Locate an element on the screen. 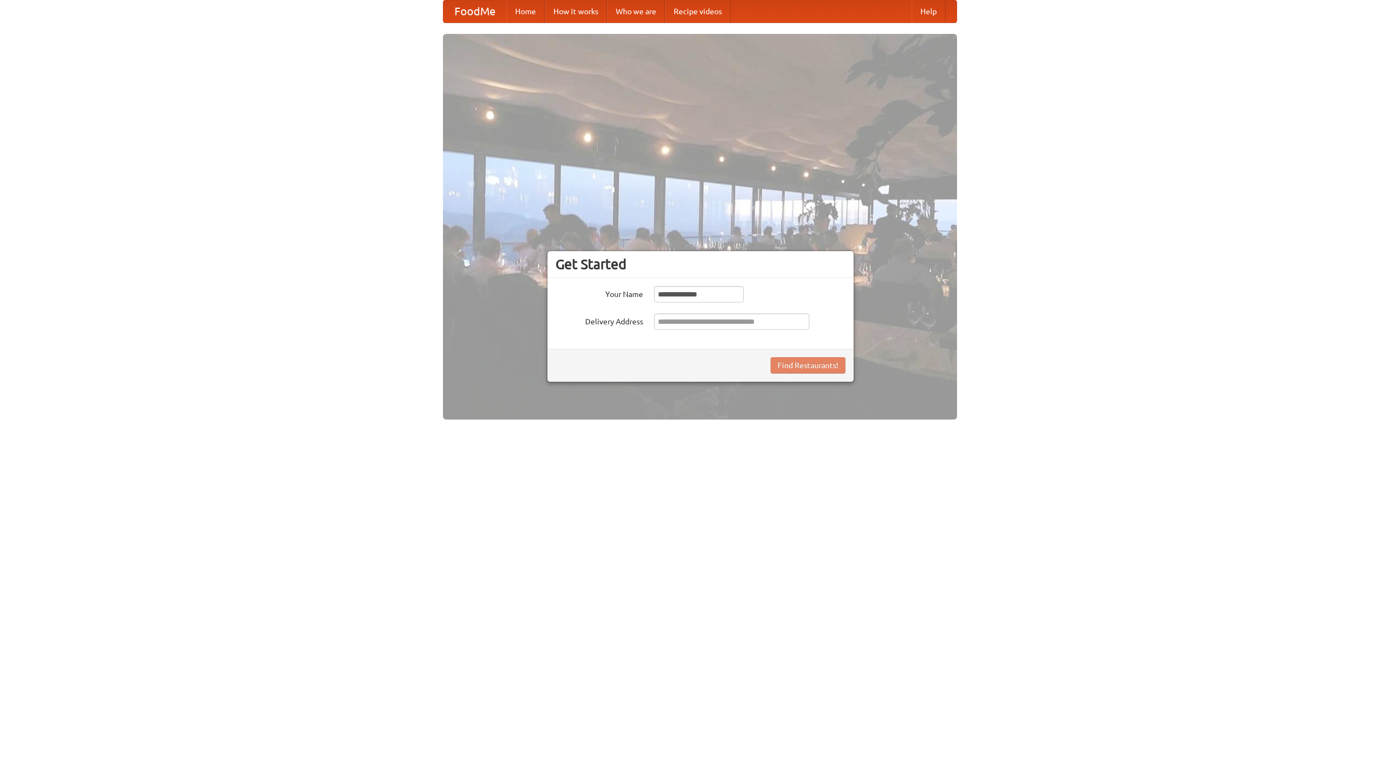 The image size is (1400, 774). label: Delivery Address is located at coordinates (600, 320).